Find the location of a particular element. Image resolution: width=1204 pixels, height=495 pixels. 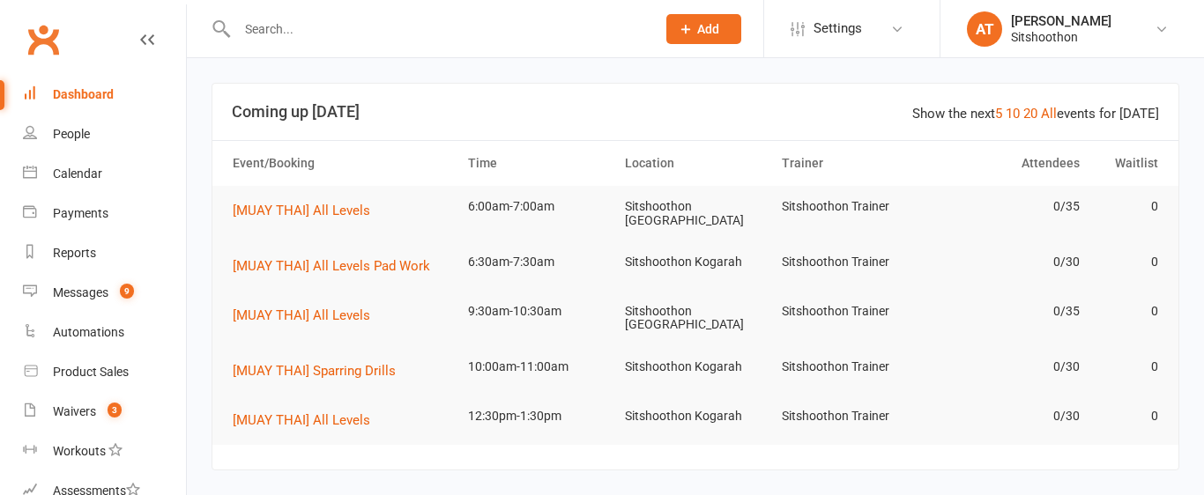

td: 12:30pm-1:30pm is located at coordinates (539, 416).